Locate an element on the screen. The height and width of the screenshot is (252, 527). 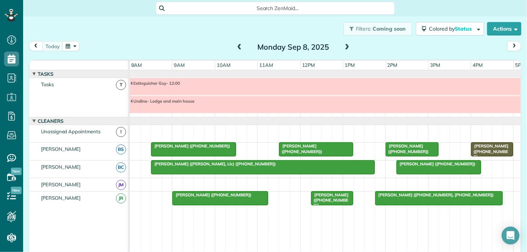
span: BS is located at coordinates (121, 149).